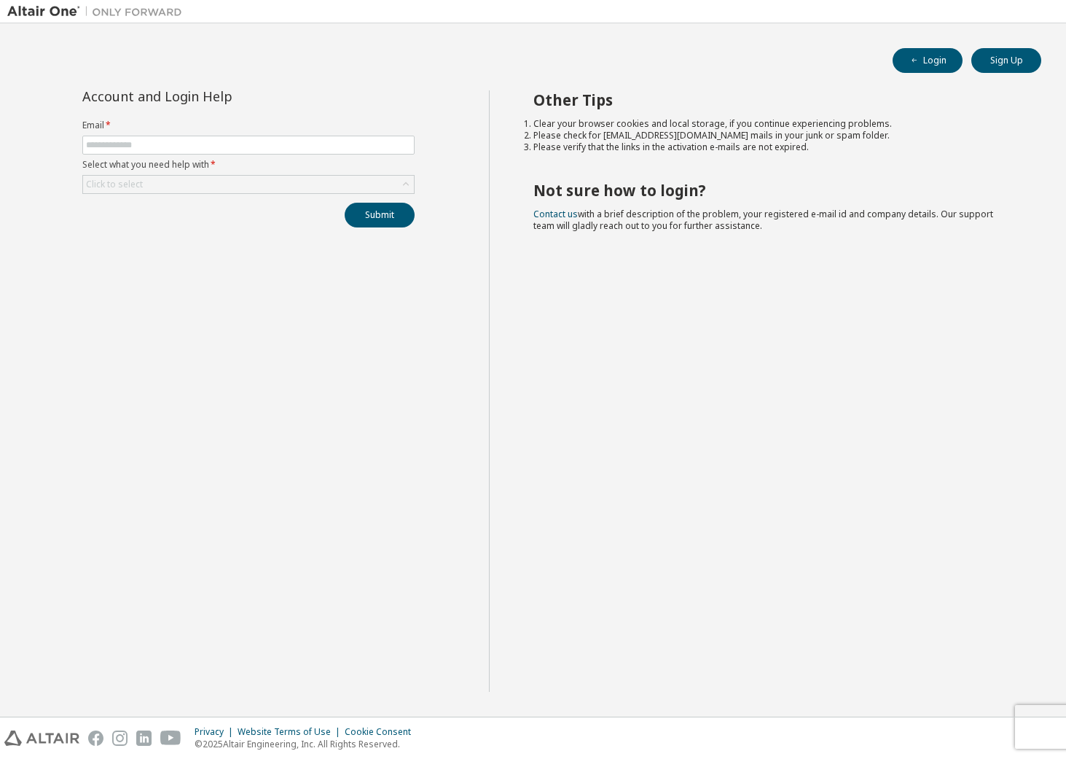 The height and width of the screenshot is (759, 1066). I want to click on div: Cookie Consent, so click(382, 732).